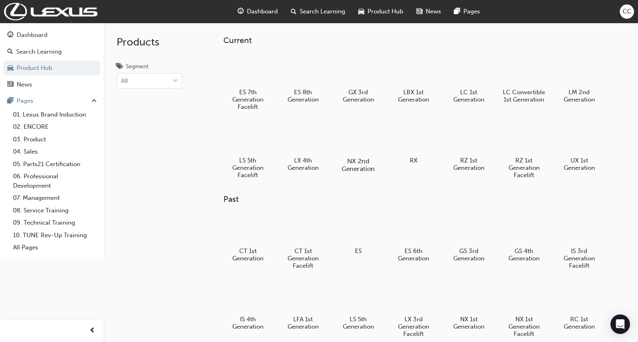 Image resolution: width=638 pixels, height=342 pixels. Describe the element at coordinates (468, 306) in the screenshot. I see `a: NX 1st Generation` at that location.